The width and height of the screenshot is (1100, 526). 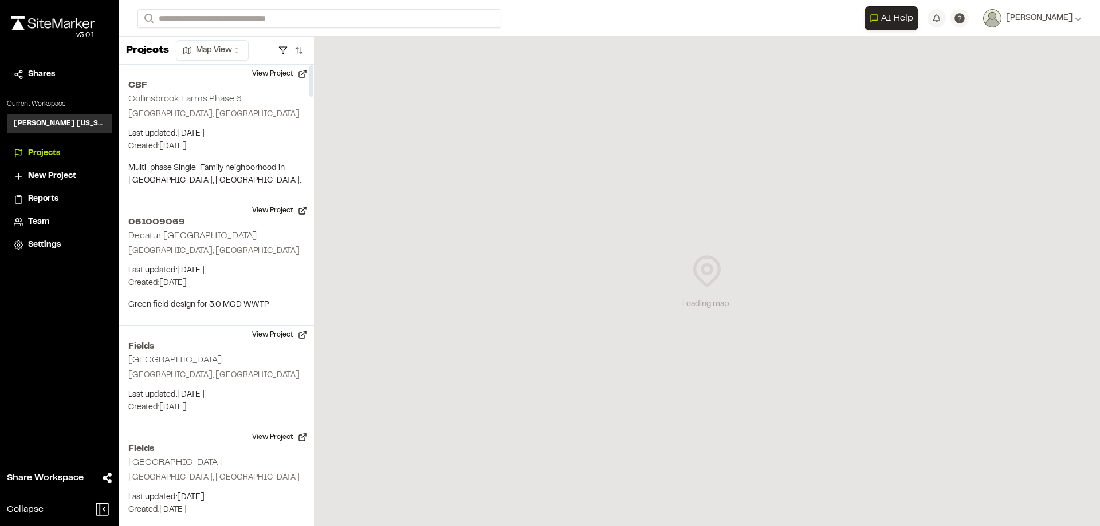 I want to click on span: Collapse, so click(x=25, y=510).